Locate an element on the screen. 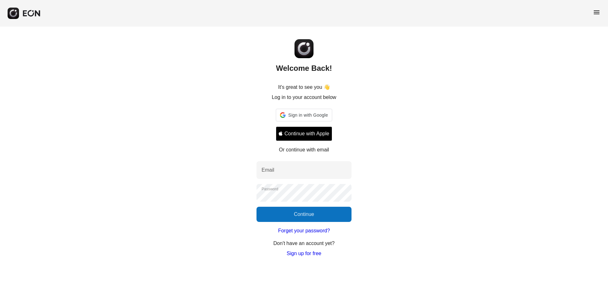  a: Forget your password? is located at coordinates (304, 231).